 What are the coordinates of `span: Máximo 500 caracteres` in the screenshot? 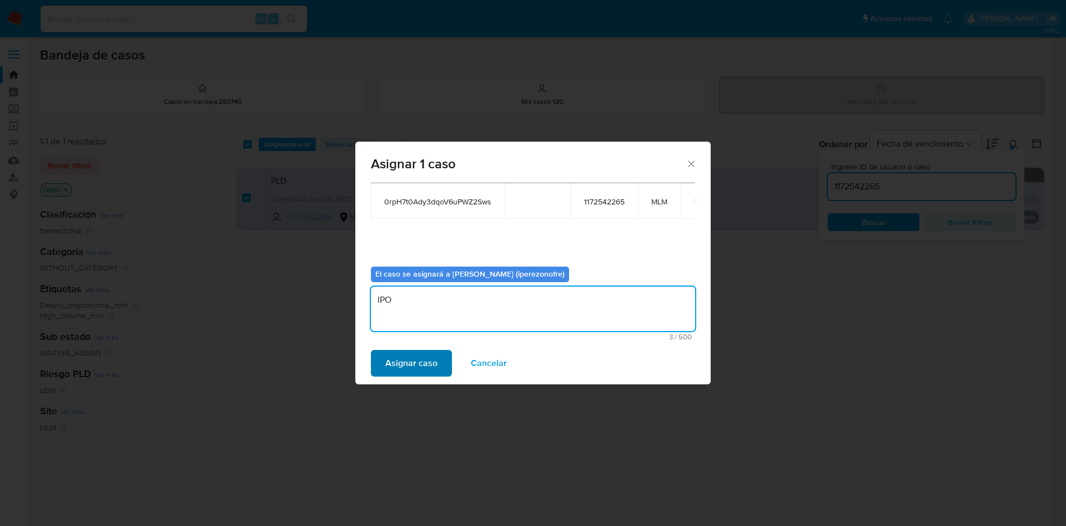 It's located at (533, 337).